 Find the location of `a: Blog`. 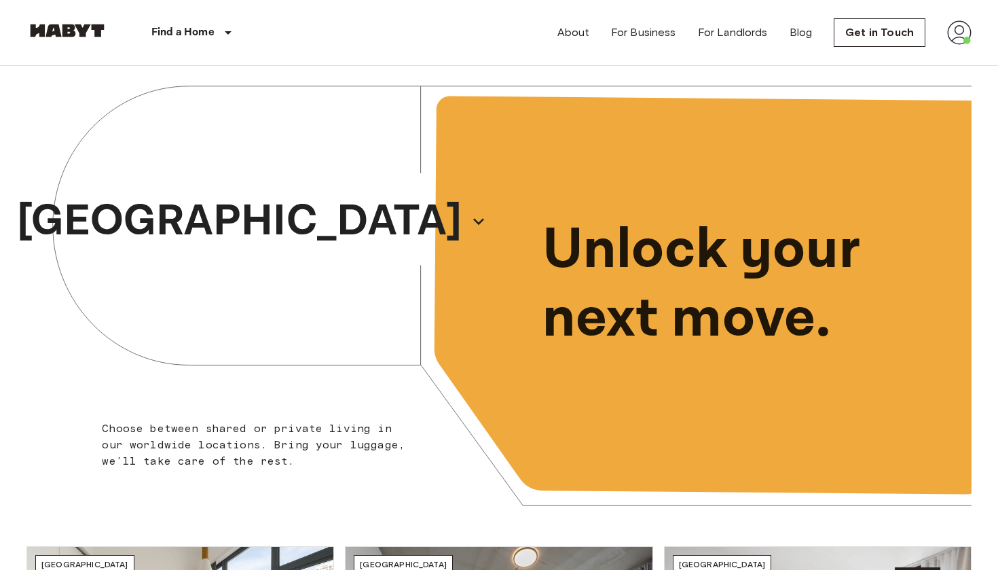

a: Blog is located at coordinates (801, 33).